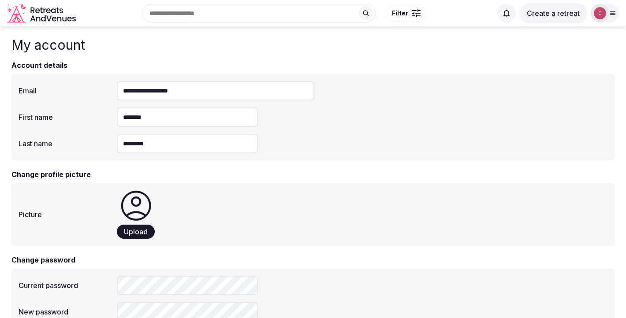  What do you see at coordinates (42, 13) in the screenshot?
I see `a: Visit the homepage` at bounding box center [42, 13].